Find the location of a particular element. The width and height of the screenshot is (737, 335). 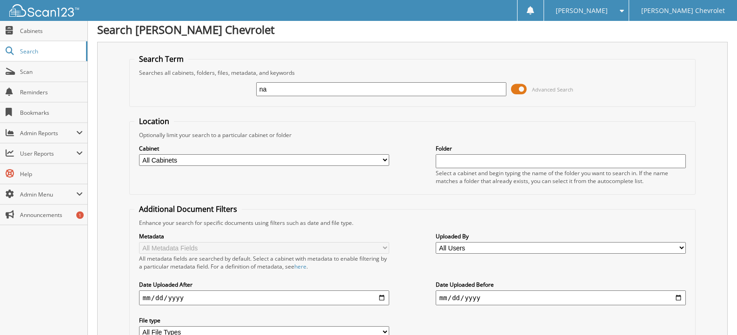

span: User Reports is located at coordinates (48, 153).